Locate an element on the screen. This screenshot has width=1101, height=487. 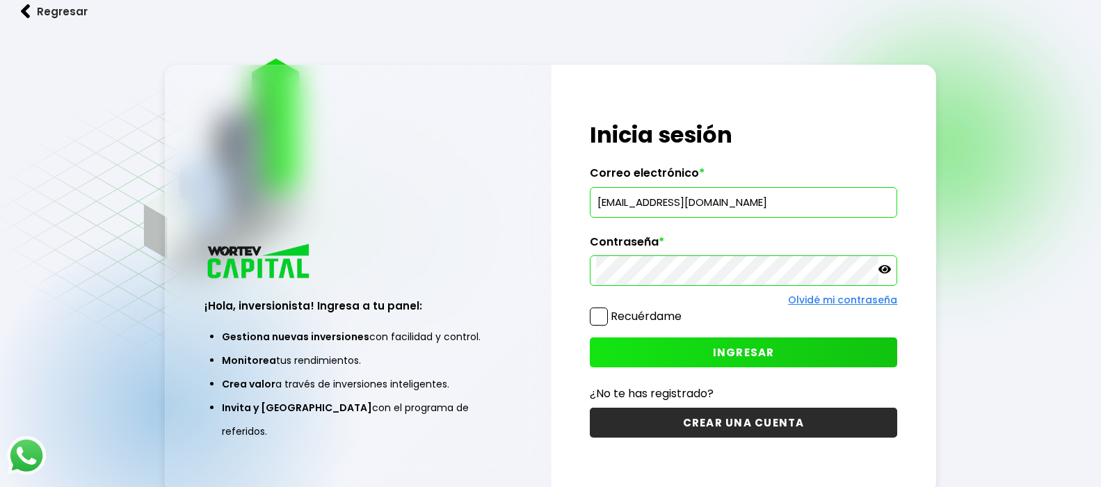
li: a través de inversiones inteligentes. is located at coordinates (358, 384).